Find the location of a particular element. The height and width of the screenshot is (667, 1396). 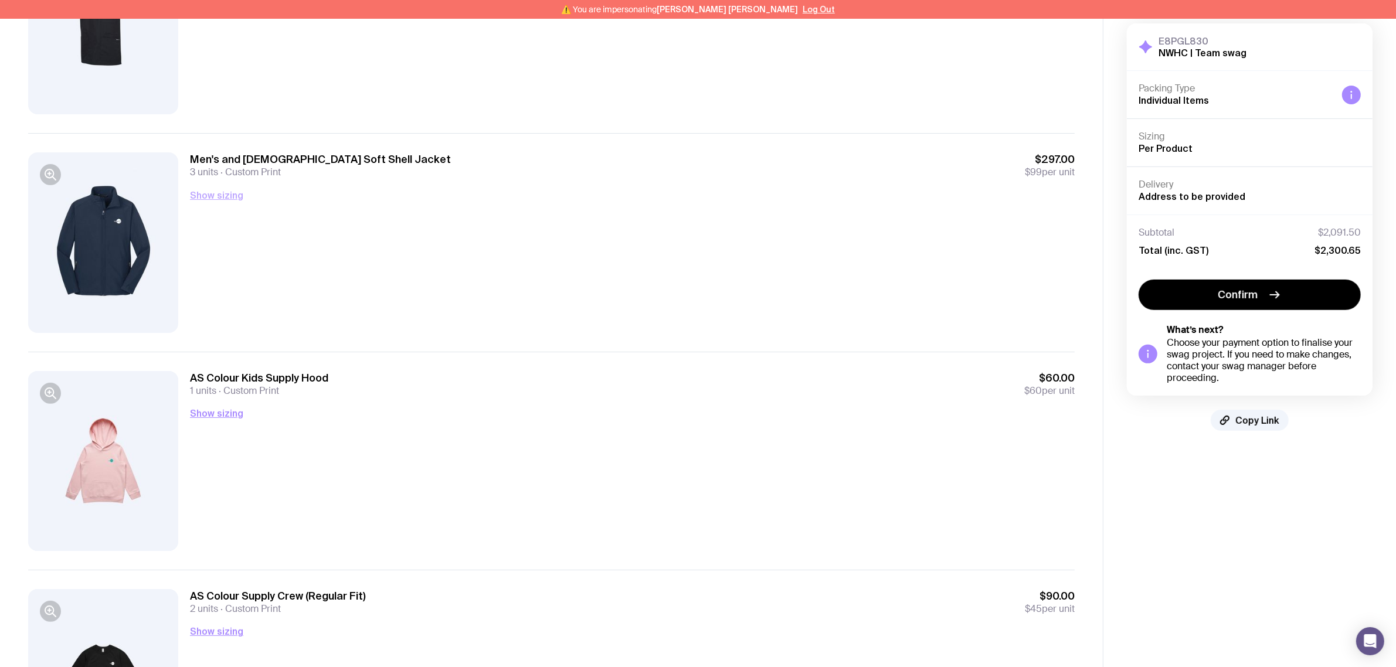

span: 3 units is located at coordinates (204, 172).